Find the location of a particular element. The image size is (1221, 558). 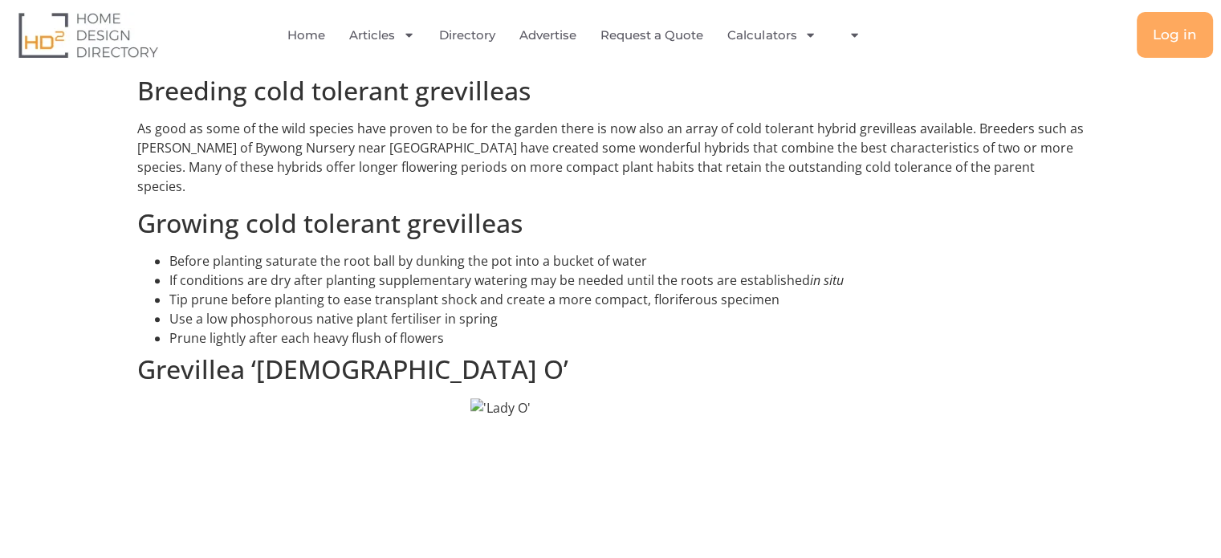

p: As good as some of the wild species have proven to be for the garden there is now also an array o... is located at coordinates (611, 157).